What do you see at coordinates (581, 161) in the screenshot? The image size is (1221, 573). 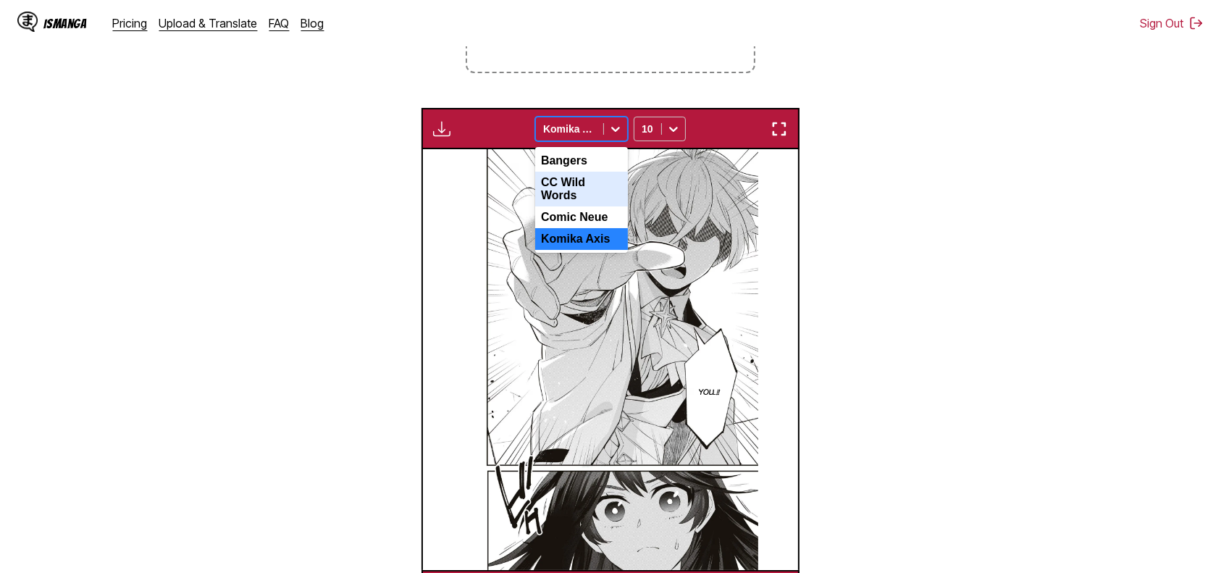 I see `div: Bangers` at bounding box center [581, 161].